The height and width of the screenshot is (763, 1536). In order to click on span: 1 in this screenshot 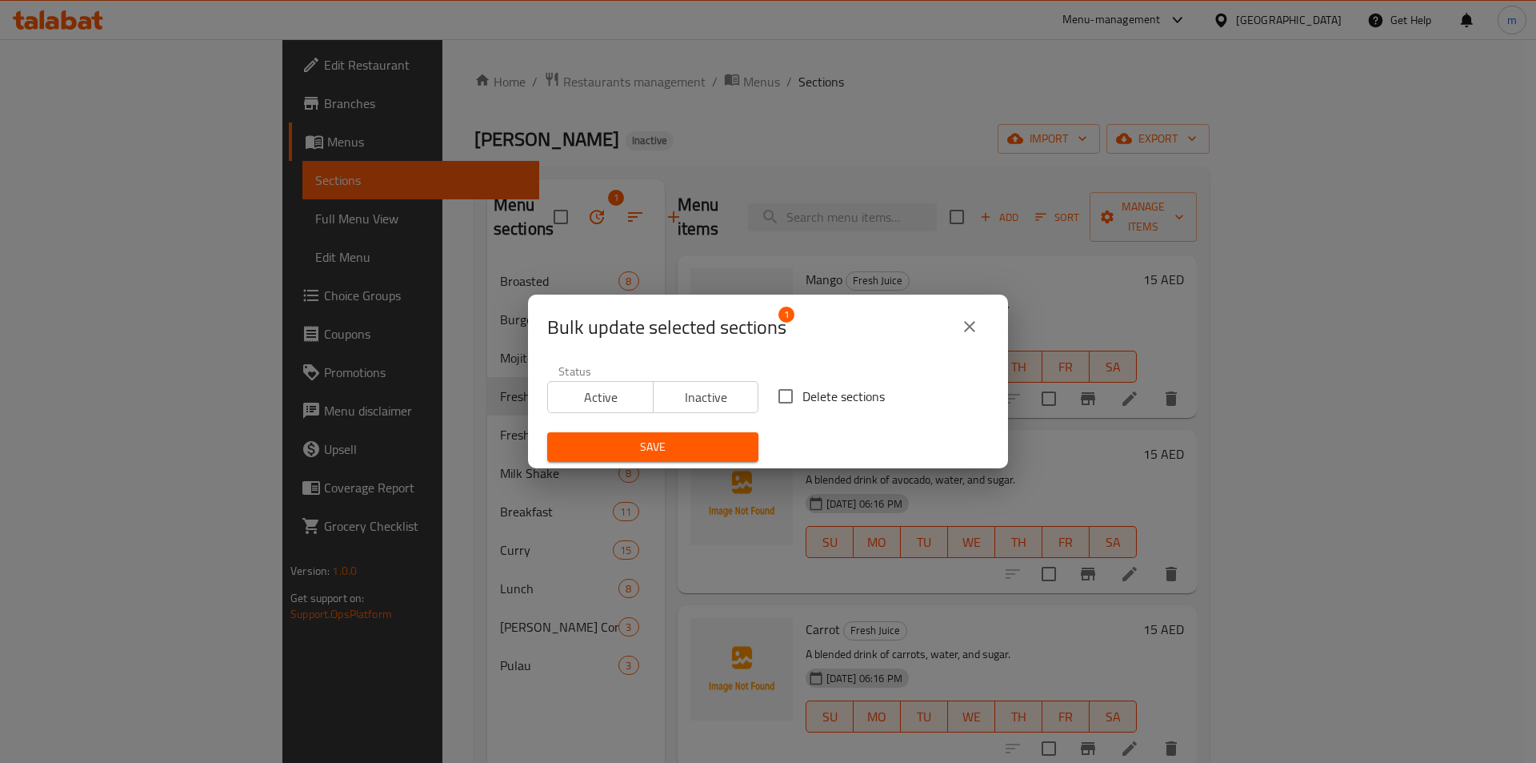, I will do `click(787, 314)`.